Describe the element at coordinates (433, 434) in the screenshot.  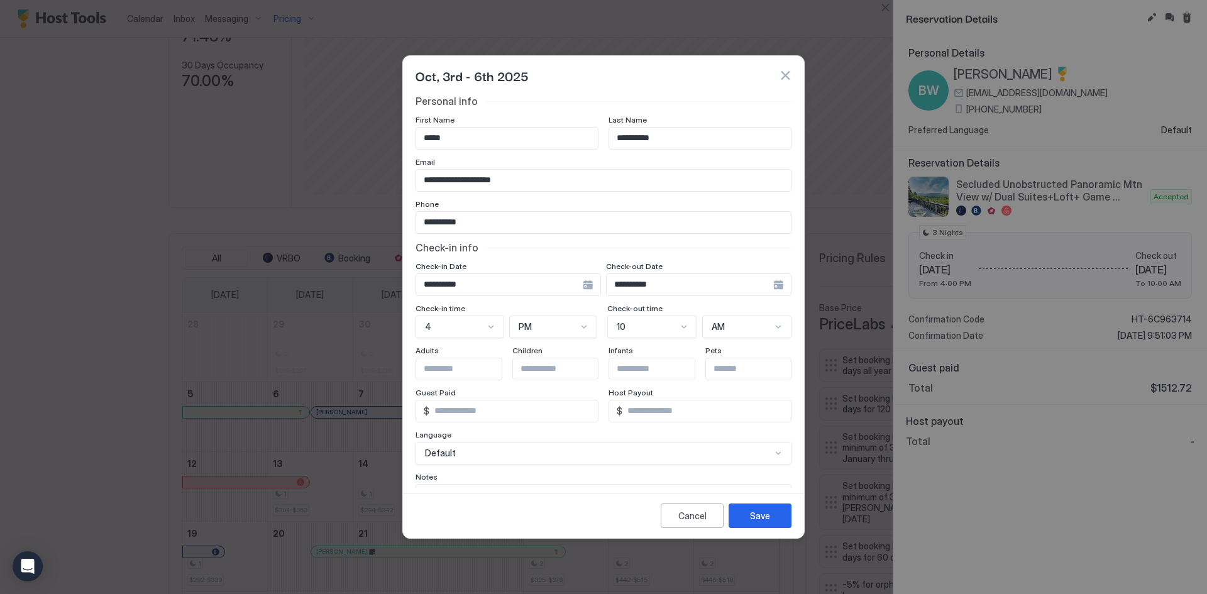
I see `span: Language` at that location.